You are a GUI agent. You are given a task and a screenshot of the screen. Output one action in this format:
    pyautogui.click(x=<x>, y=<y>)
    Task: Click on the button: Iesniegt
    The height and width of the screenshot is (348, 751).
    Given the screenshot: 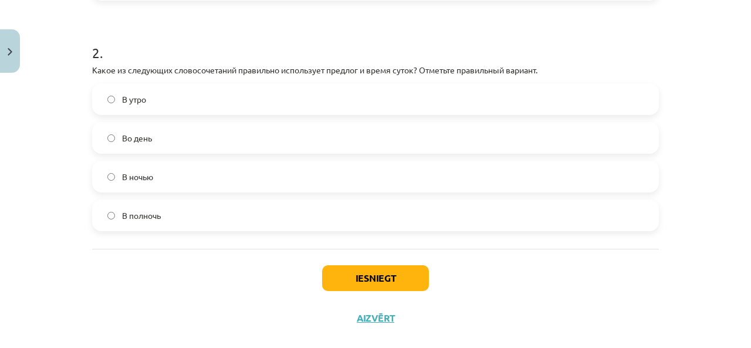 What is the action you would take?
    pyautogui.click(x=375, y=278)
    